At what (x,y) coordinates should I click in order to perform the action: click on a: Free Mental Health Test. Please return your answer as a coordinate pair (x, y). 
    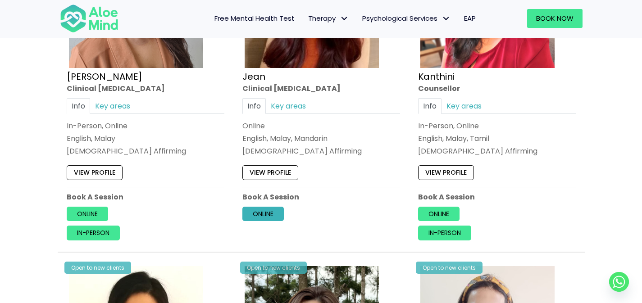
    Looking at the image, I should click on (255, 18).